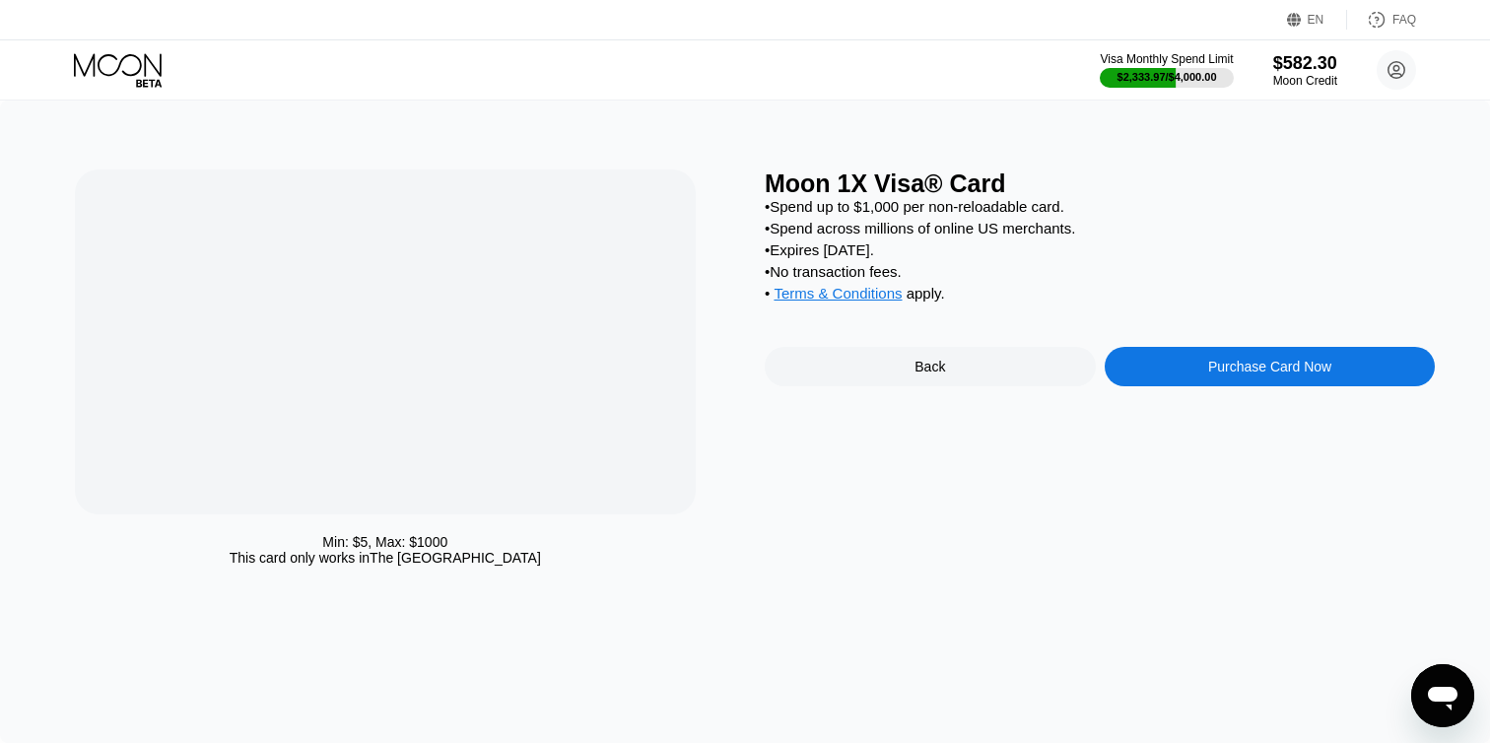 The width and height of the screenshot is (1490, 743). Describe the element at coordinates (838, 296) in the screenshot. I see `div: Terms & Conditions` at that location.